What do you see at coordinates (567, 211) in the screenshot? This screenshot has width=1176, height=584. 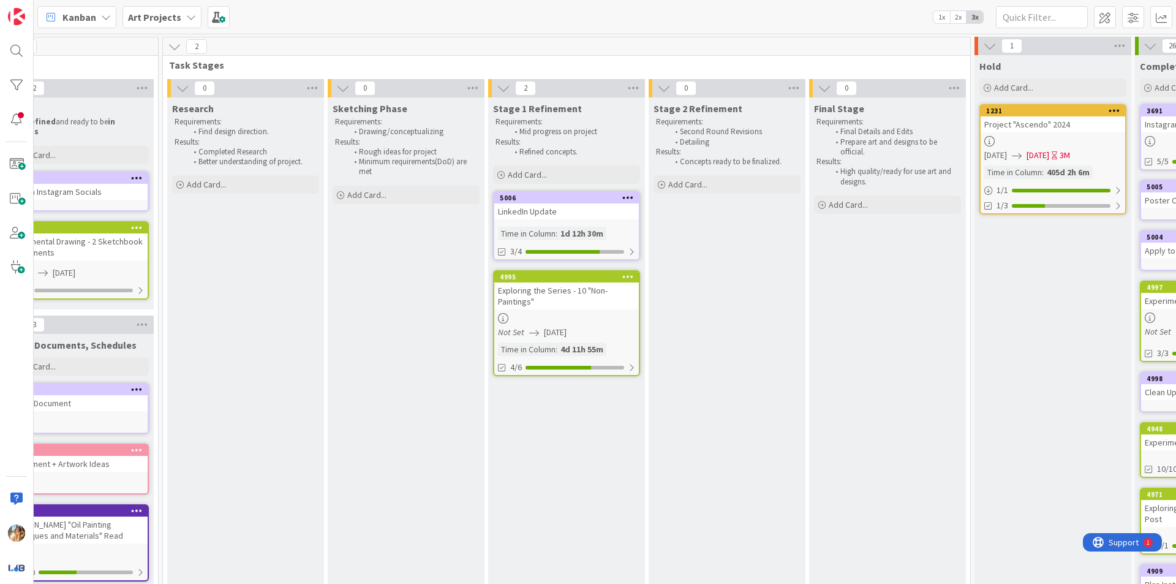 I see `div: LinkedIn Update` at bounding box center [567, 211].